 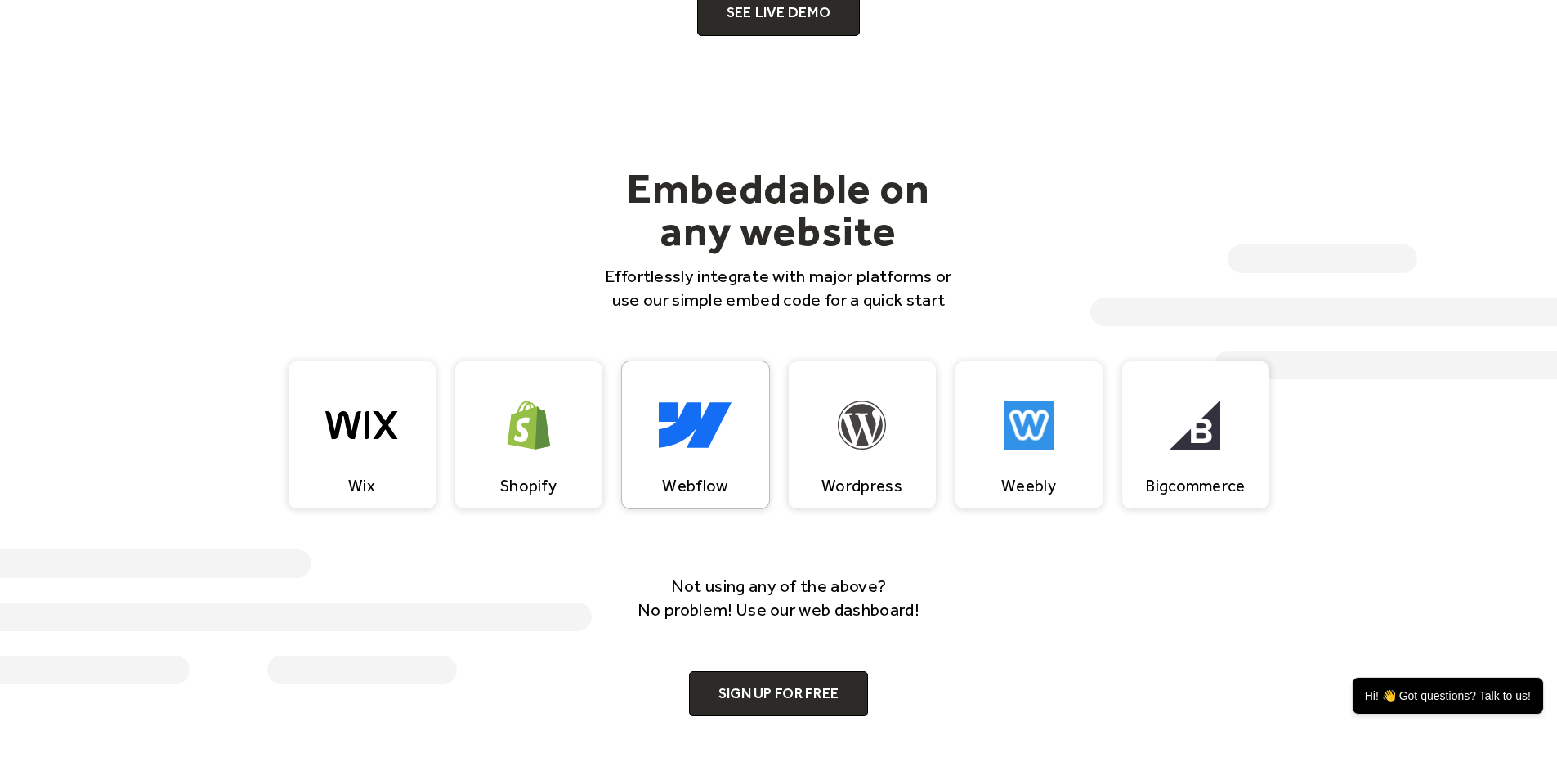 What do you see at coordinates (695, 486) in the screenshot?
I see `div: Webflow` at bounding box center [695, 486].